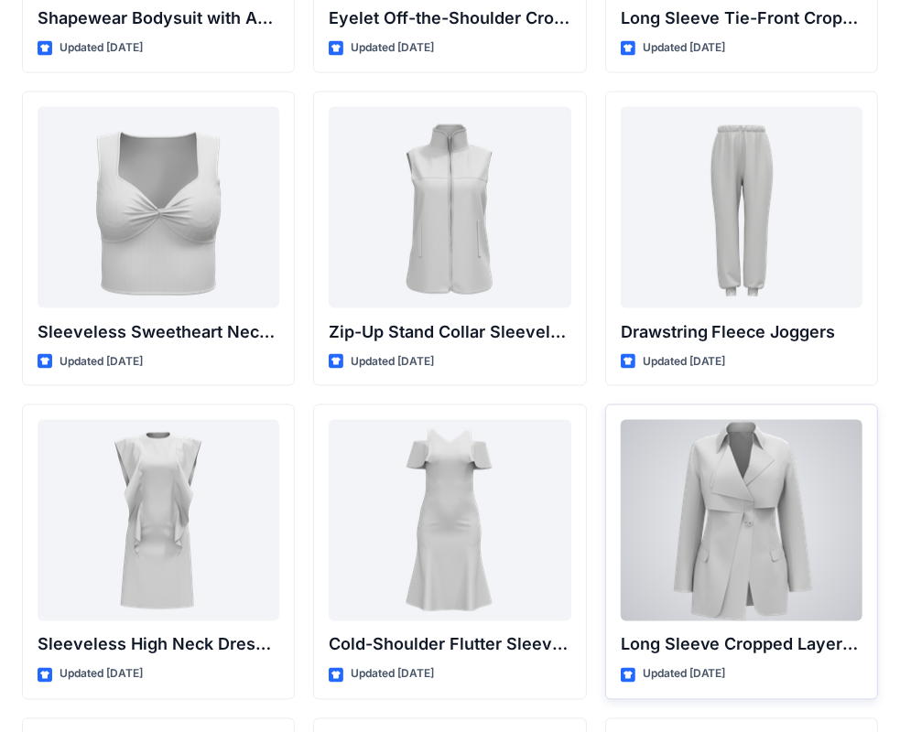 The width and height of the screenshot is (900, 732). What do you see at coordinates (741, 332) in the screenshot?
I see `p: Drawstring Fleece Joggers` at bounding box center [741, 332].